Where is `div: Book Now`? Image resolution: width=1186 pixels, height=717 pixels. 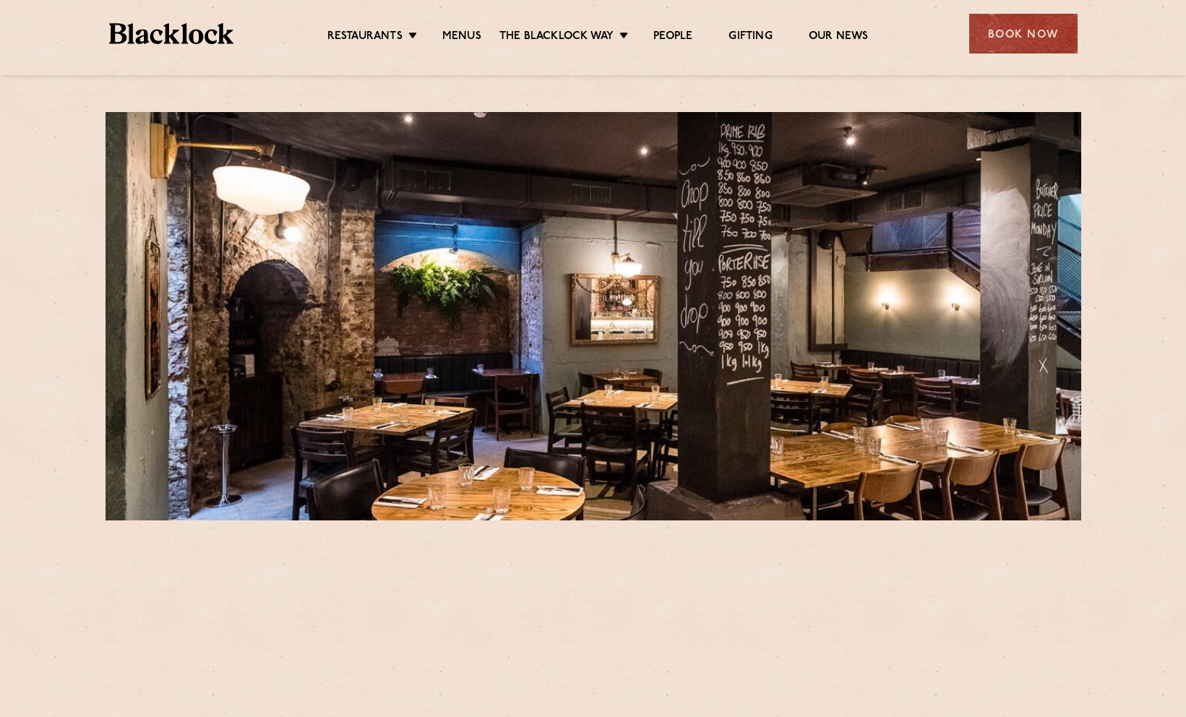 div: Book Now is located at coordinates (1024, 33).